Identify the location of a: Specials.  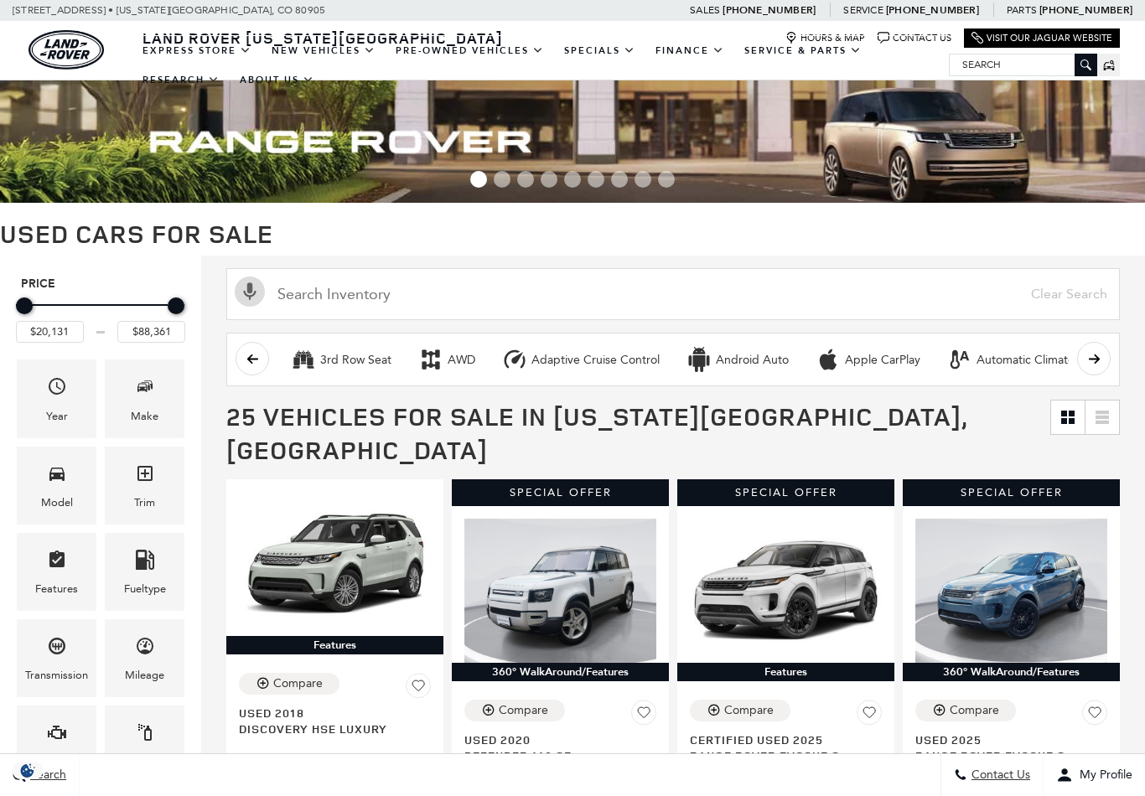
(599, 50).